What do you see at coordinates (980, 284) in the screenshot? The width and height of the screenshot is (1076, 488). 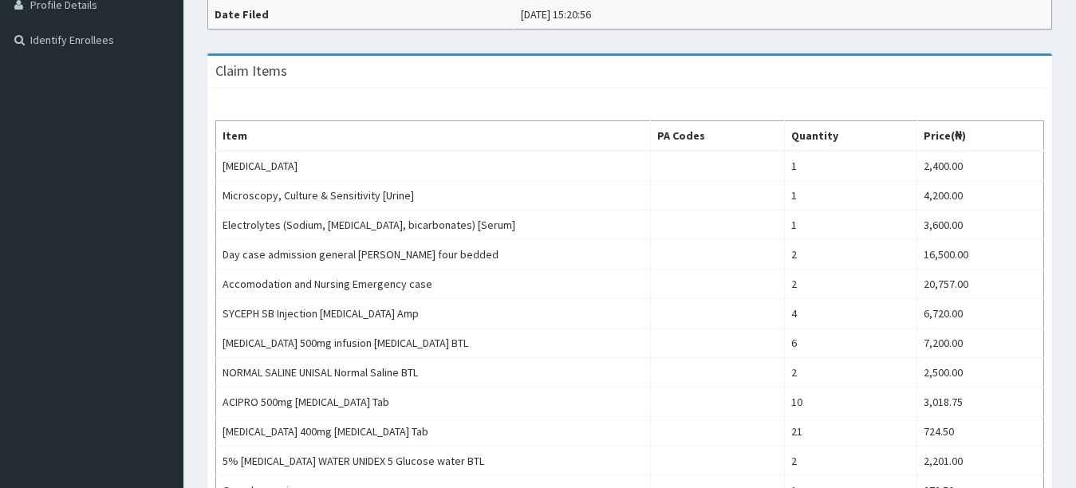 I see `td: 20,757.00` at bounding box center [980, 284].